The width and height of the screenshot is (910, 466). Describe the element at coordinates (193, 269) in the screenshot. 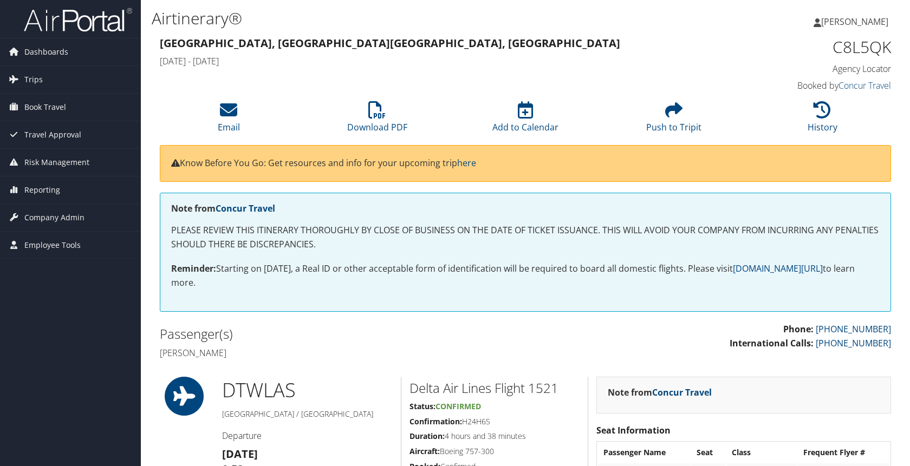

I see `strong: Reminder:` at that location.